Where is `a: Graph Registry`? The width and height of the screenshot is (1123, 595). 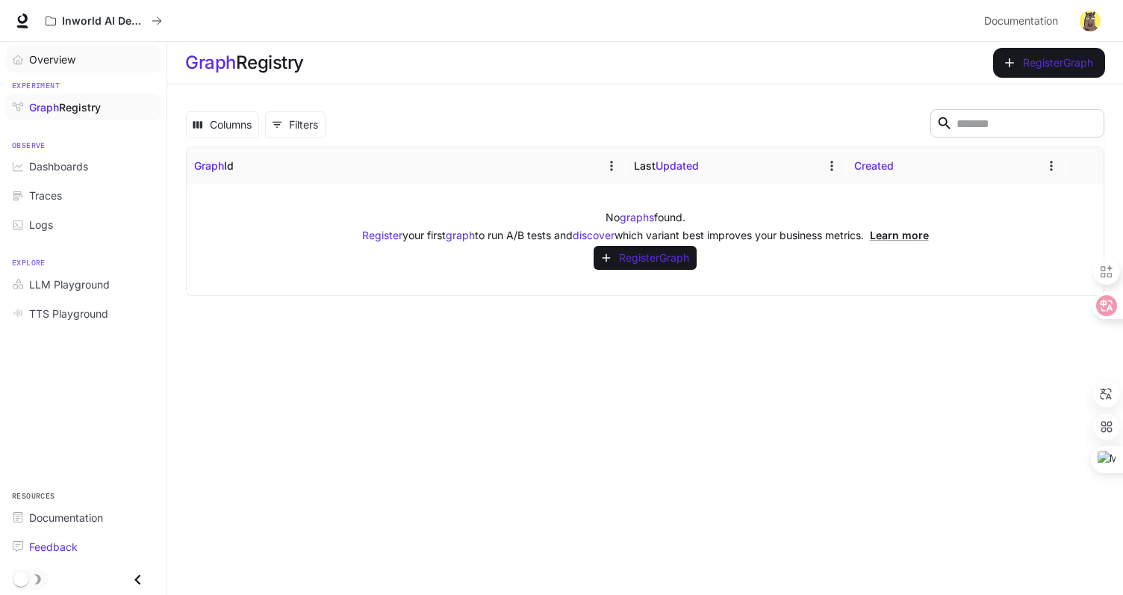 a: Graph Registry is located at coordinates (83, 107).